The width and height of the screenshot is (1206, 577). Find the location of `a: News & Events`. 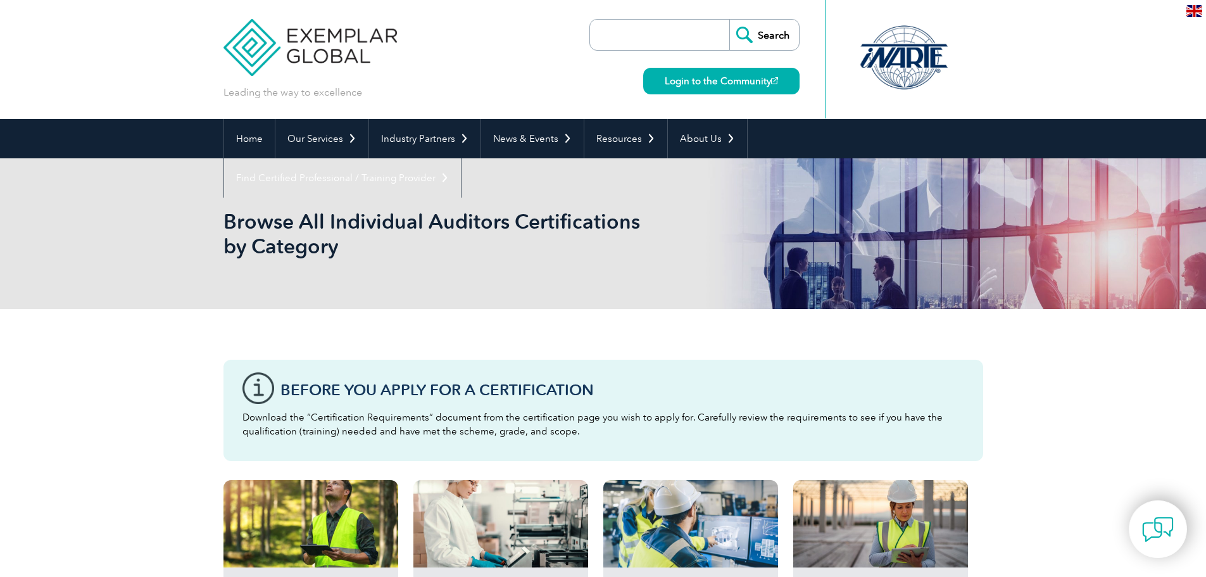

a: News & Events is located at coordinates (532, 139).